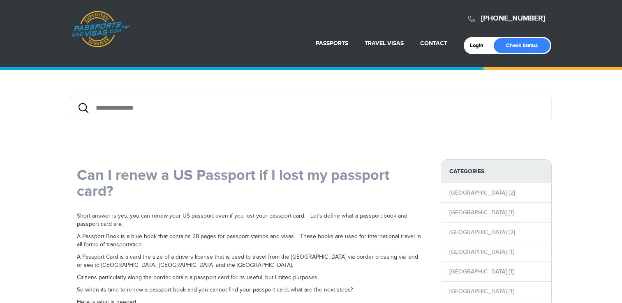  Describe the element at coordinates (311, 108) in the screenshot. I see `div: {/exp:low_search:form}` at that location.